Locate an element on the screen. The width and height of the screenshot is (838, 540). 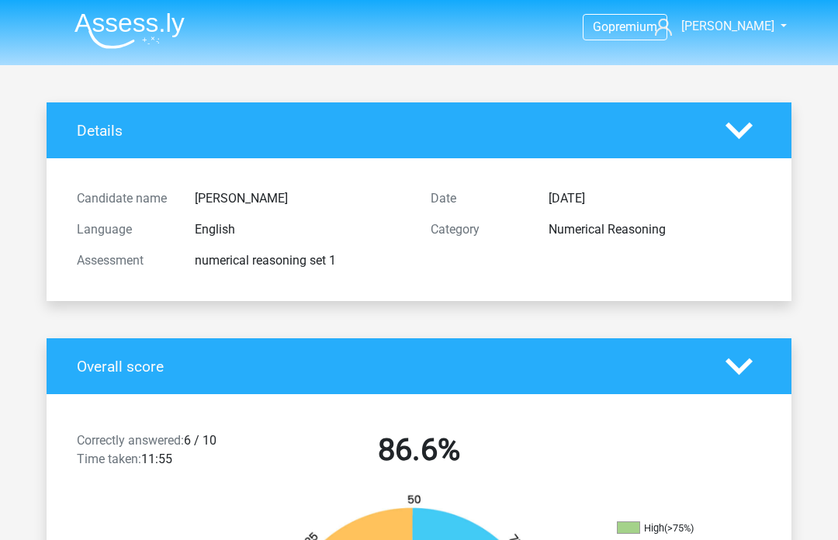
h4: Details is located at coordinates (390, 130).